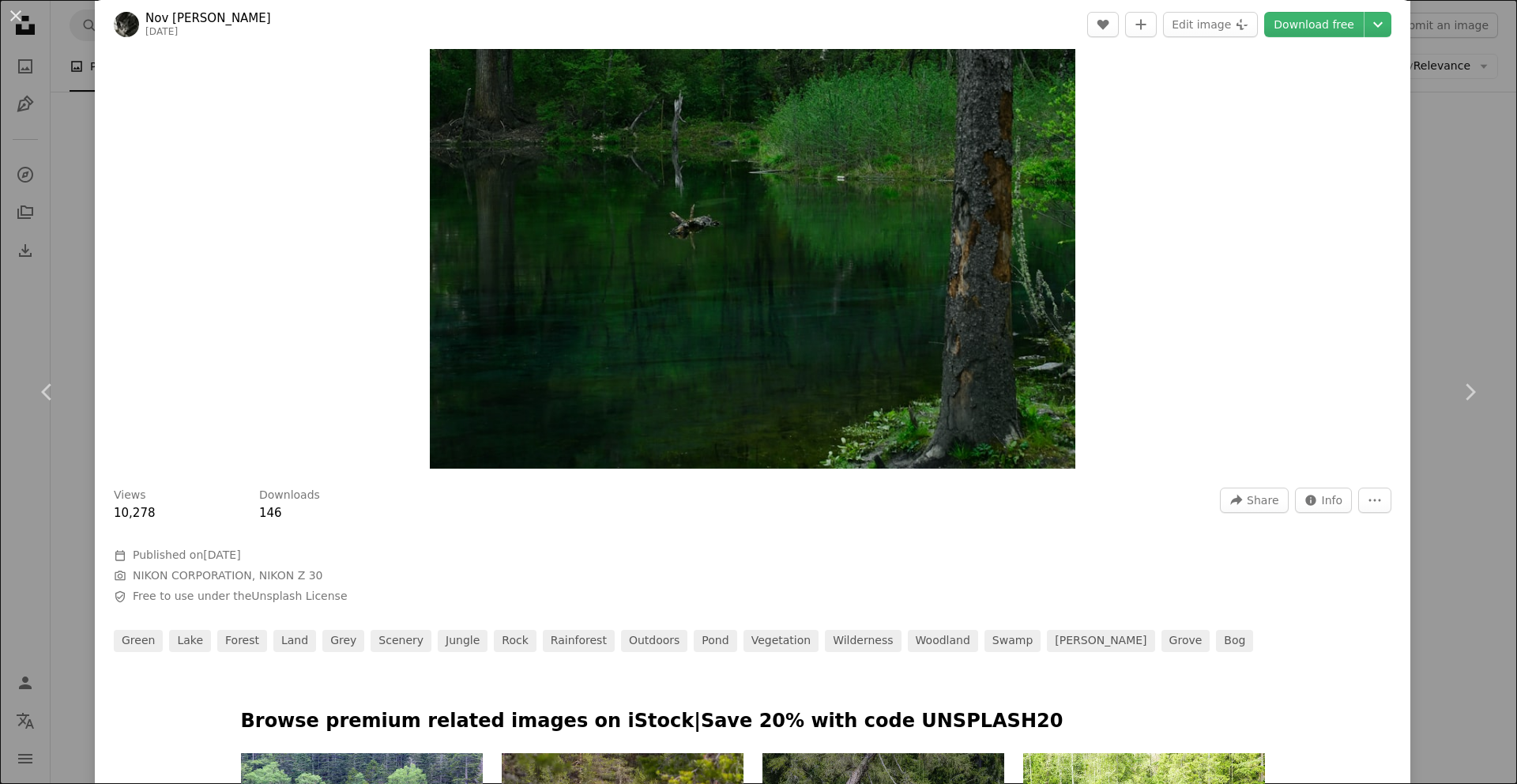 The height and width of the screenshot is (784, 1517). Describe the element at coordinates (655, 641) in the screenshot. I see `a: outdoors` at that location.